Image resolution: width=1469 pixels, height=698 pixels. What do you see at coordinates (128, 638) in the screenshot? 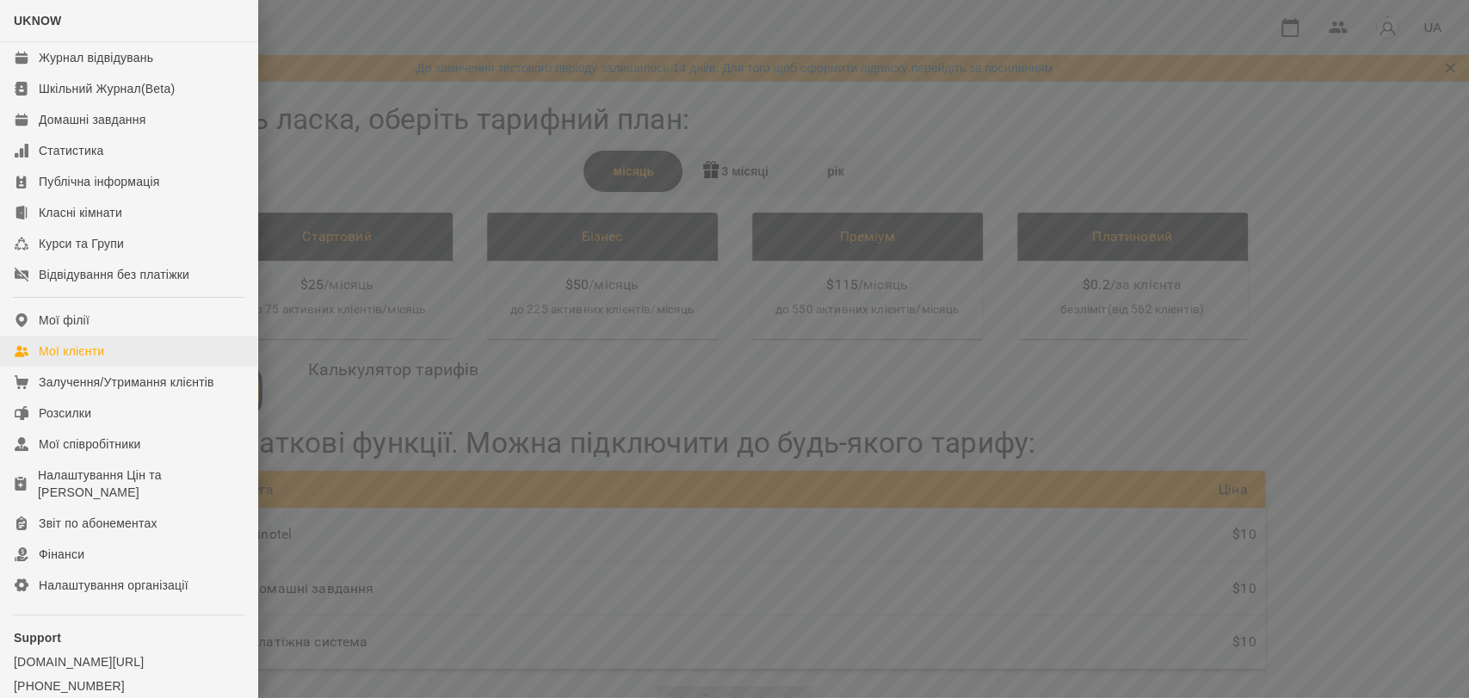
I see `p: Support` at bounding box center [128, 638].